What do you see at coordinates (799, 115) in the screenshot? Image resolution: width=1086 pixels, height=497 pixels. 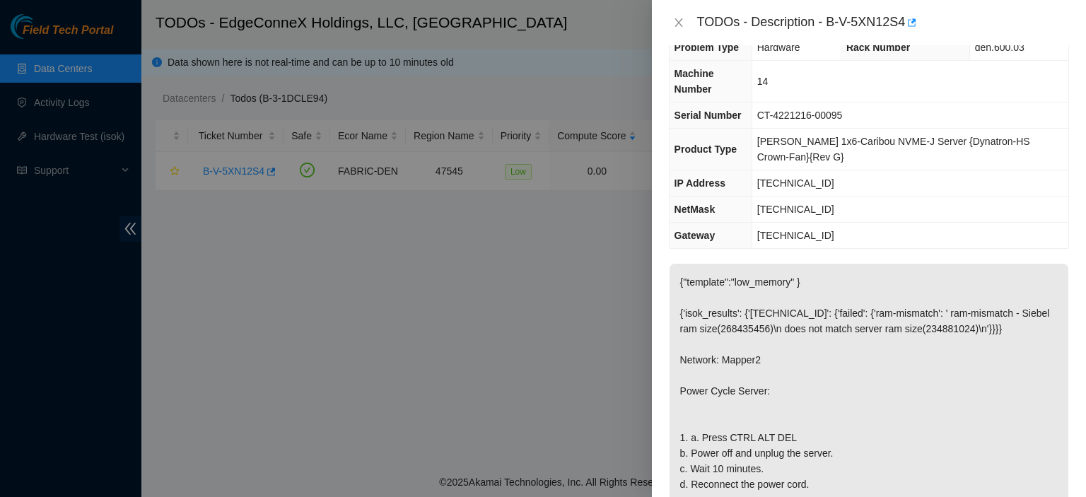 I see `span: CT-4221216-00095` at bounding box center [799, 115].